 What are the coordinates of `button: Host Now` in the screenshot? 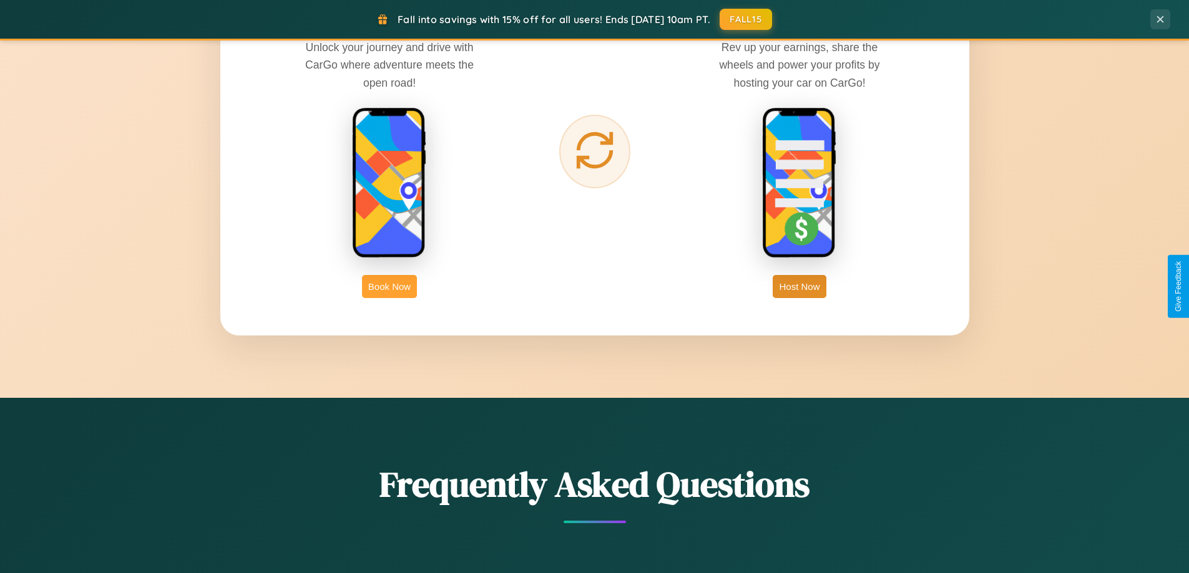 It's located at (799, 286).